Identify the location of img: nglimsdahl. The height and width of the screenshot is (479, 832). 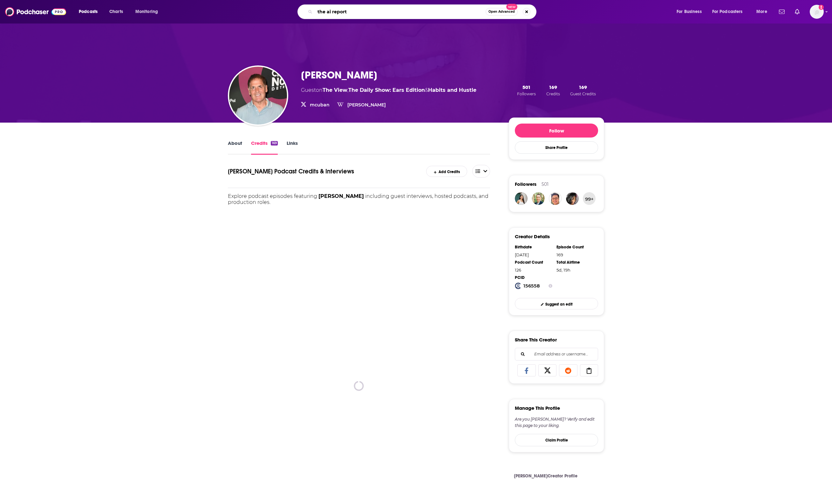
(538, 199).